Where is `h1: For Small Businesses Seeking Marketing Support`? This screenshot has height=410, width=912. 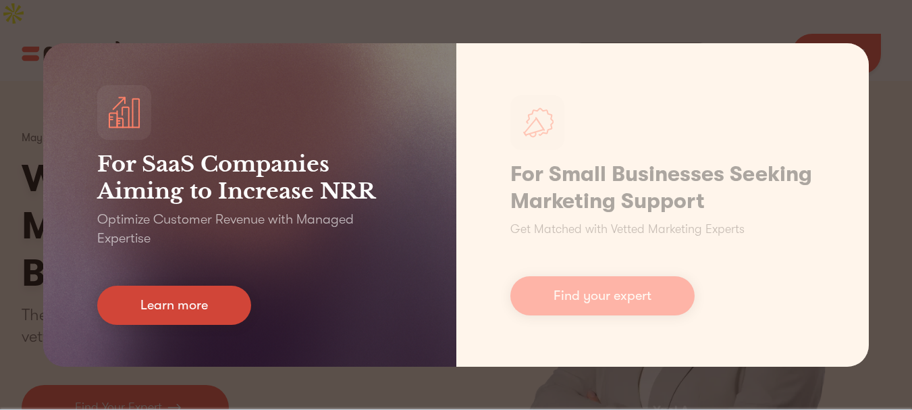
h1: For Small Businesses Seeking Marketing Support is located at coordinates (663, 188).